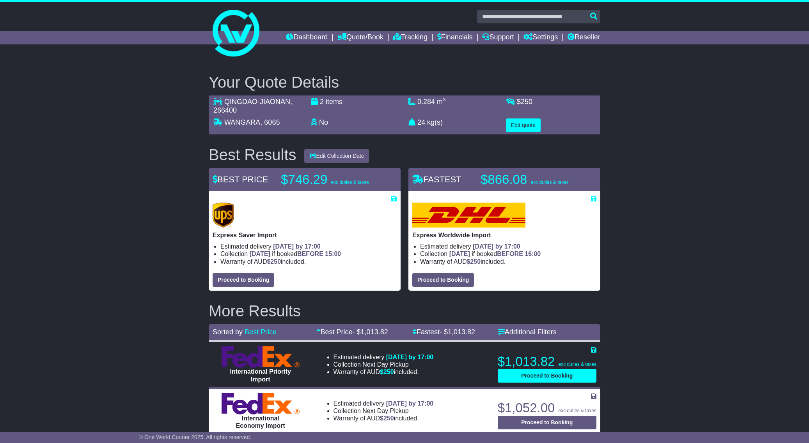 The image size is (809, 443). I want to click on a: Quote/Book, so click(360, 38).